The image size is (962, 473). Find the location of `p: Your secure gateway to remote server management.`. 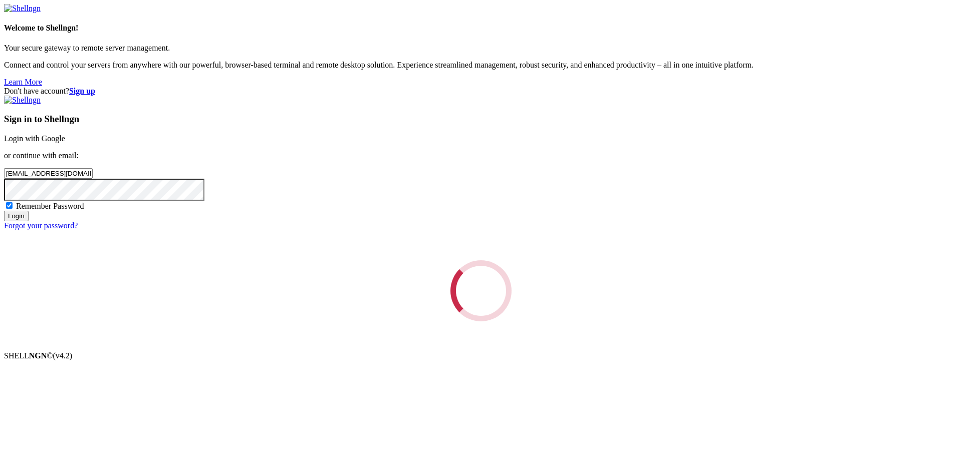

p: Your secure gateway to remote server management. is located at coordinates (481, 48).